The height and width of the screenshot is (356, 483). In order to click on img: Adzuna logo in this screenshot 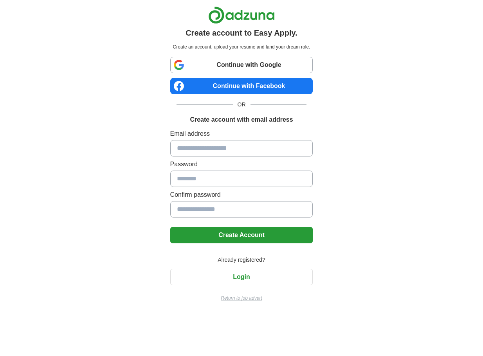, I will do `click(241, 15)`.